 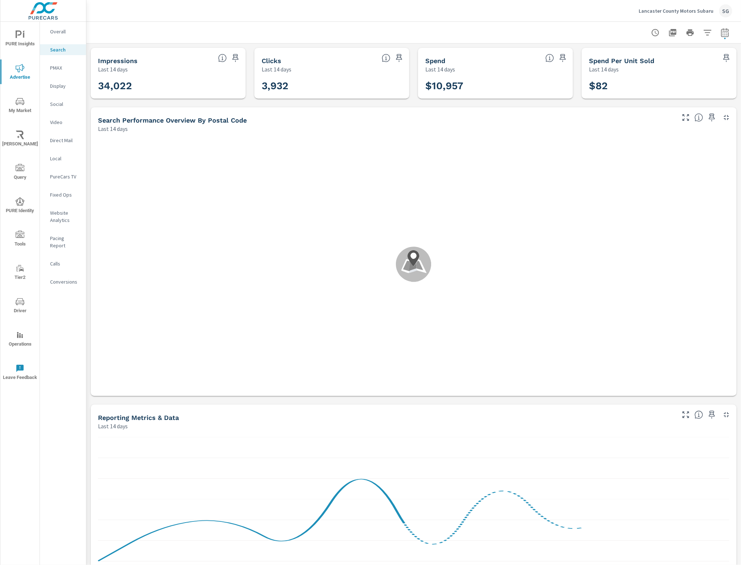 What do you see at coordinates (65, 242) in the screenshot?
I see `p: Pacing Report` at bounding box center [65, 242].